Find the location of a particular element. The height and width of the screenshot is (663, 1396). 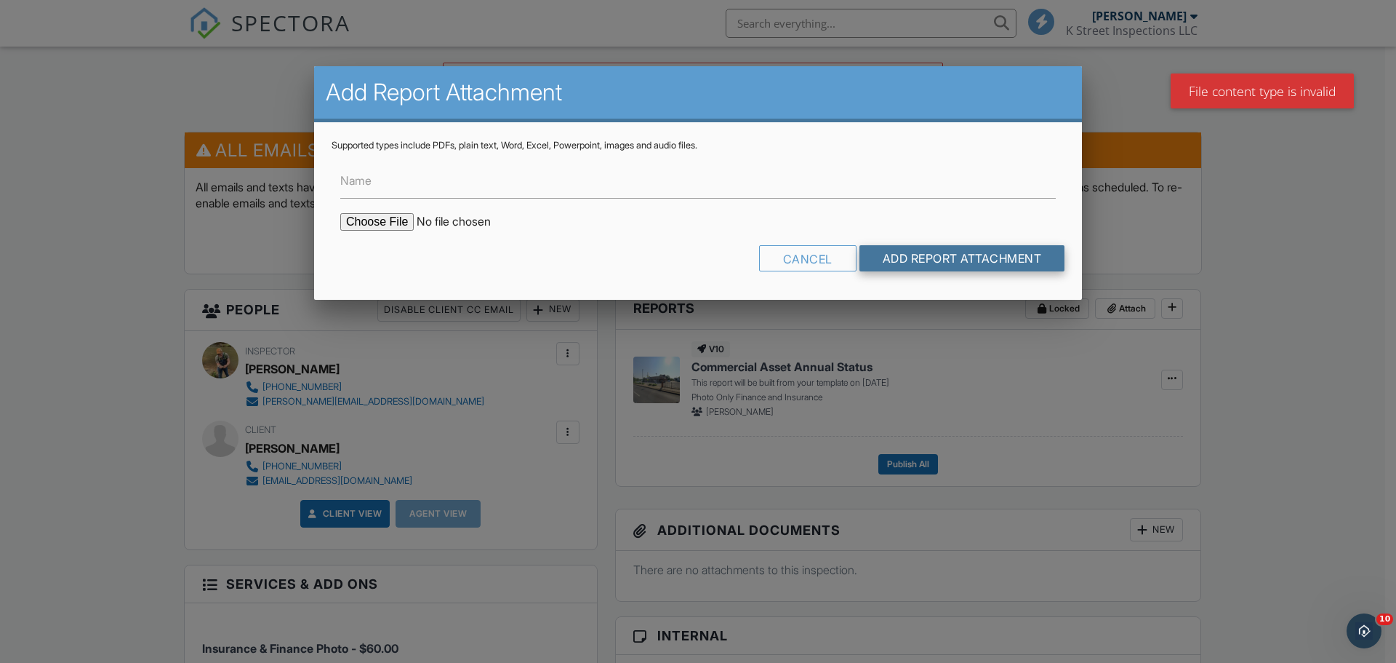

span: 10 is located at coordinates (1385, 619).